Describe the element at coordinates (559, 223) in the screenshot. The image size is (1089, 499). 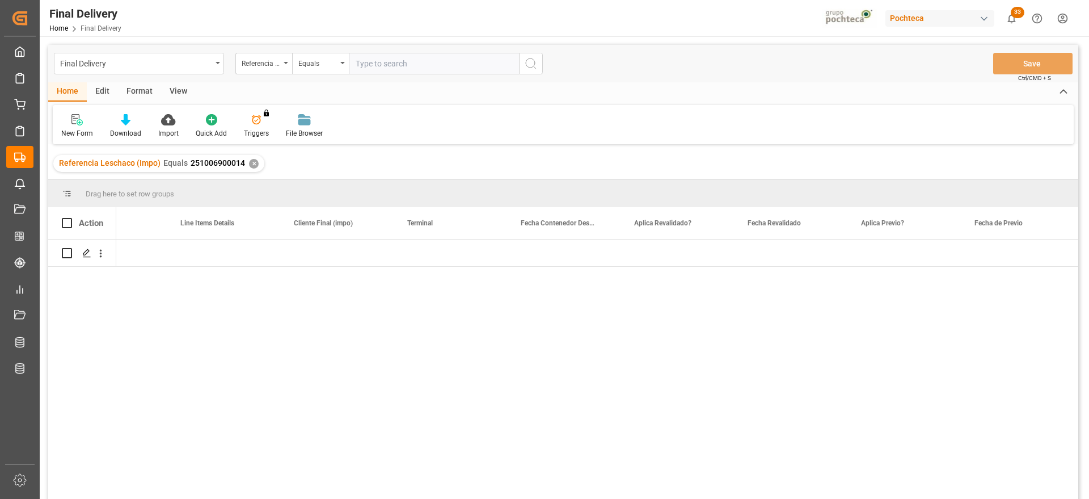
I see `span: Fecha Contenedor Descargado` at that location.